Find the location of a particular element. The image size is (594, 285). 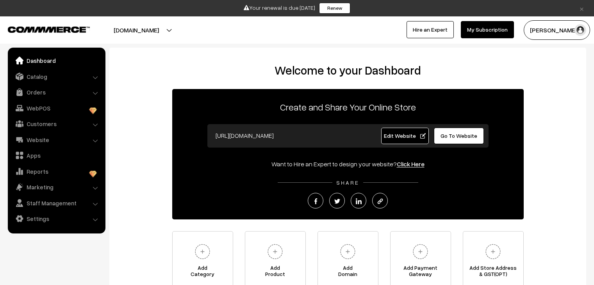

img: user is located at coordinates (580, 30).